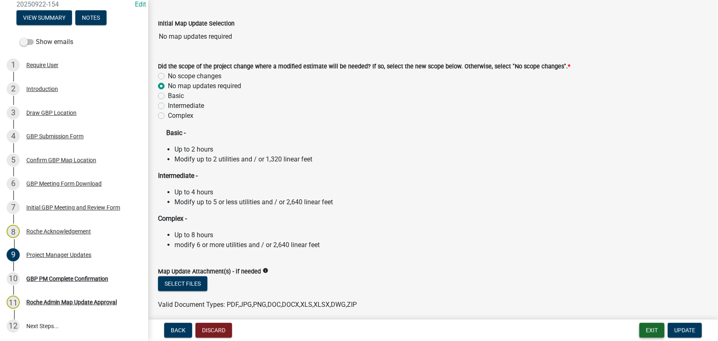 This screenshot has height=341, width=718. What do you see at coordinates (13, 89) in the screenshot?
I see `div: 2` at bounding box center [13, 89].